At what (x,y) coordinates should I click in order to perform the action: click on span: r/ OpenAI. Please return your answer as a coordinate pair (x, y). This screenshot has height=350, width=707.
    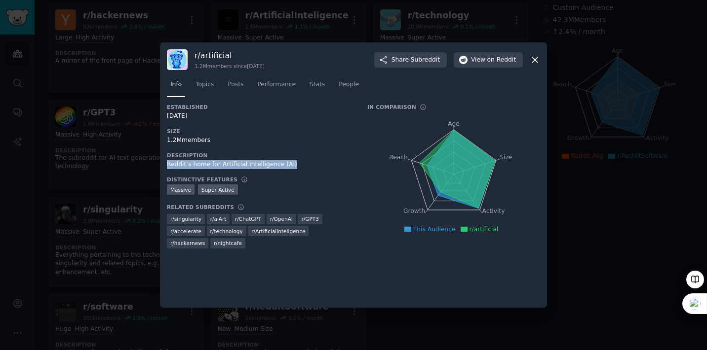
    Looking at the image, I should click on (281, 219).